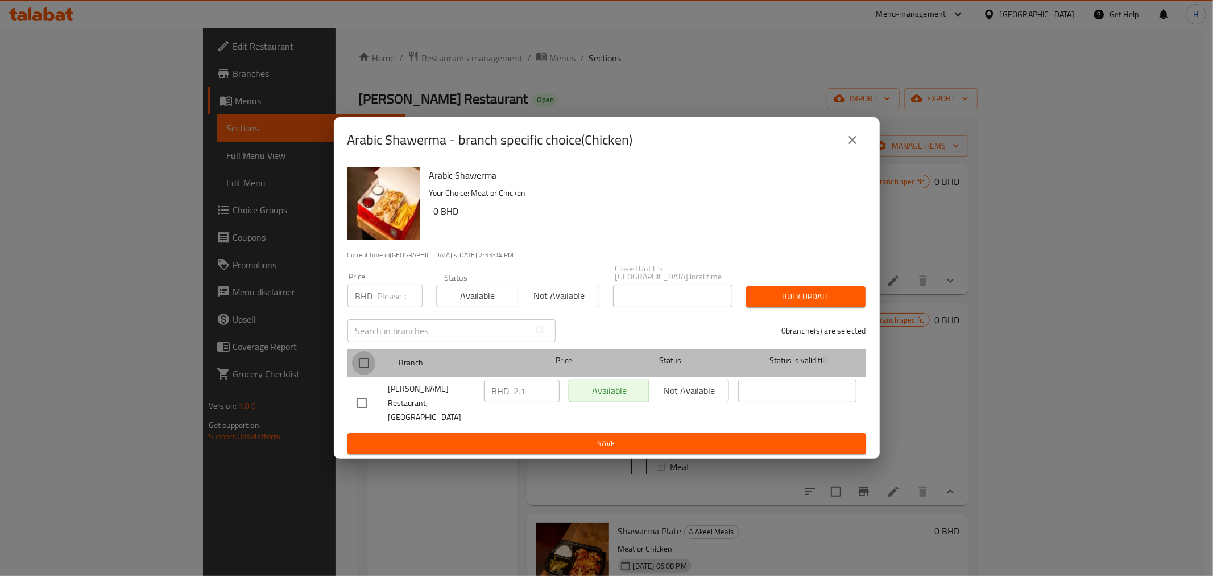 This screenshot has width=1213, height=576. I want to click on span: Not available, so click(559, 295).